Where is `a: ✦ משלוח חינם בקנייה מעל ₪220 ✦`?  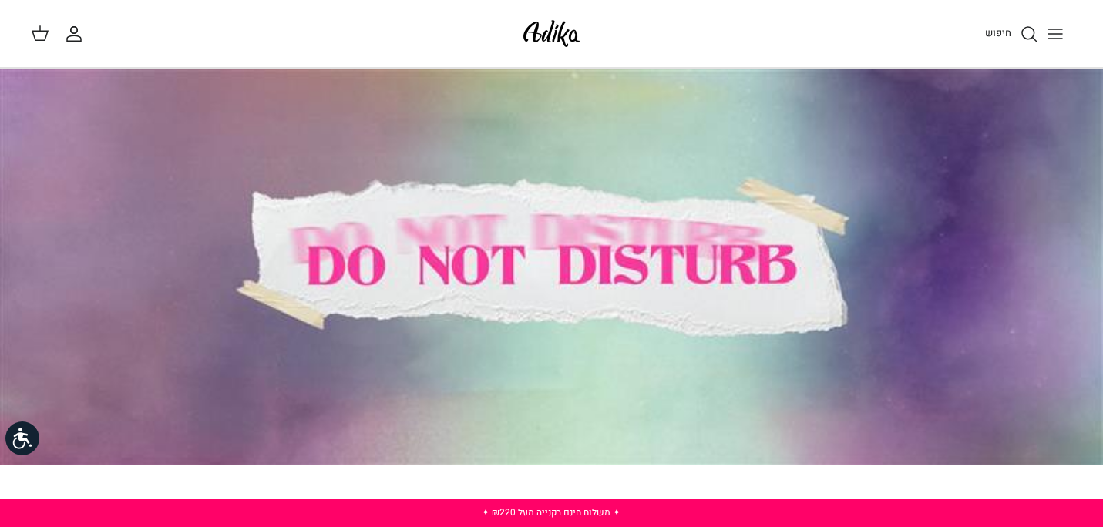
a: ✦ משלוח חינם בקנייה מעל ₪220 ✦ is located at coordinates (551, 512).